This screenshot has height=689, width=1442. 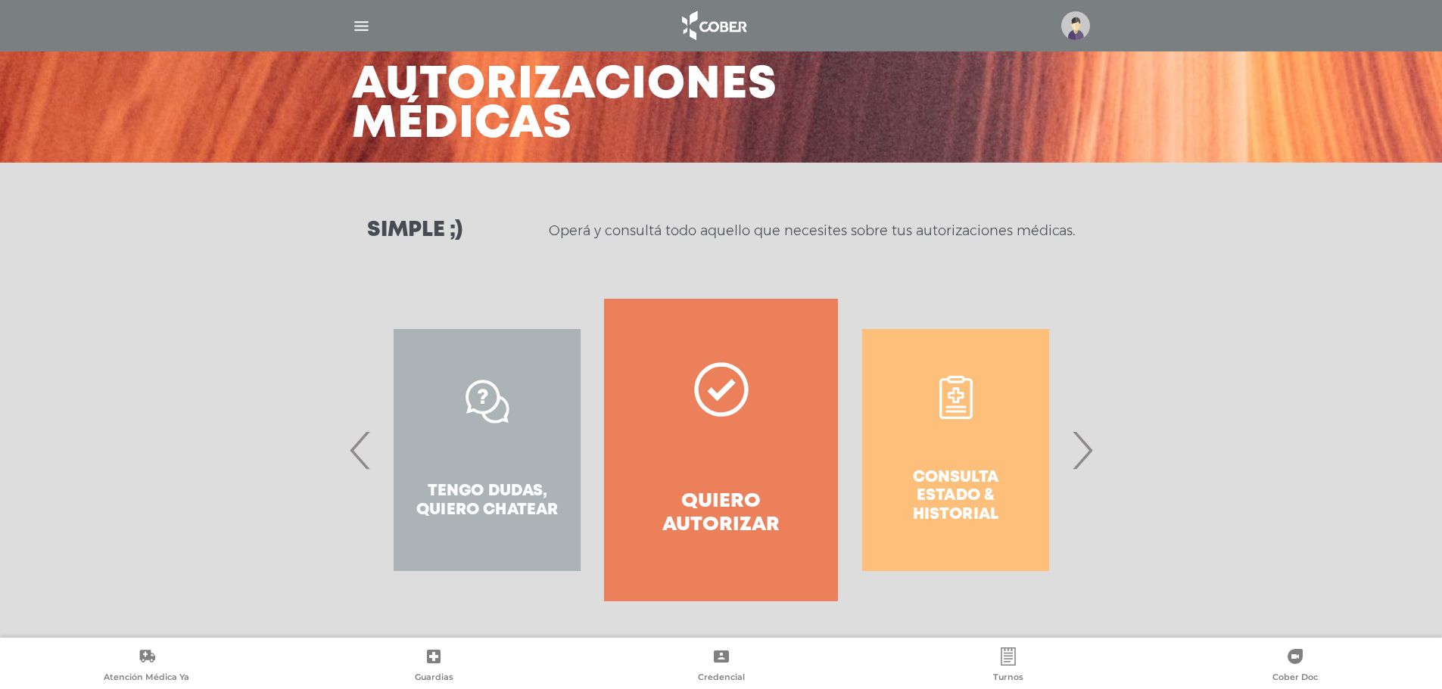 I want to click on span: Turnos, so click(x=1008, y=679).